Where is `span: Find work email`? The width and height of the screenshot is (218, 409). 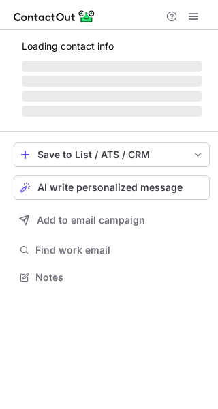 span: Find work email is located at coordinates (120, 250).